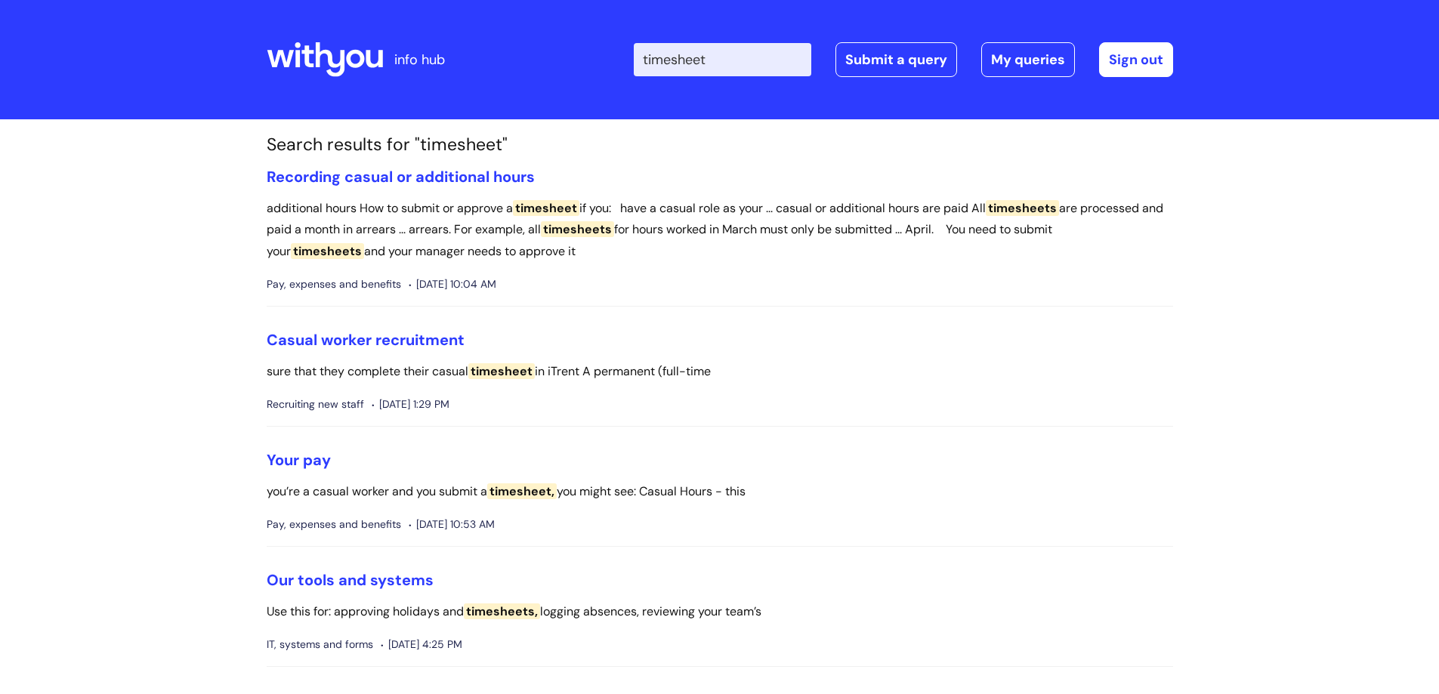 The height and width of the screenshot is (694, 1439). Describe the element at coordinates (720, 372) in the screenshot. I see `p: sure that they complete their casual in iTrent A permanent (full-time` at that location.